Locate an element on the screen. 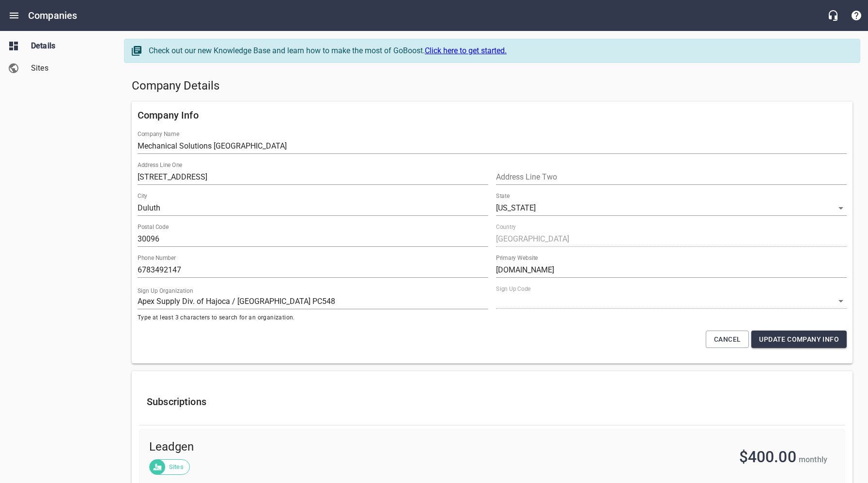  span: Leadgen is located at coordinates (304, 448).